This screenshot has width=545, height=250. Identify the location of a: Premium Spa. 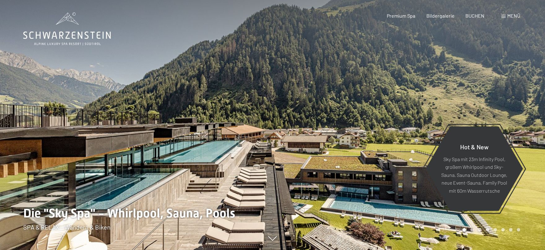
(401, 15).